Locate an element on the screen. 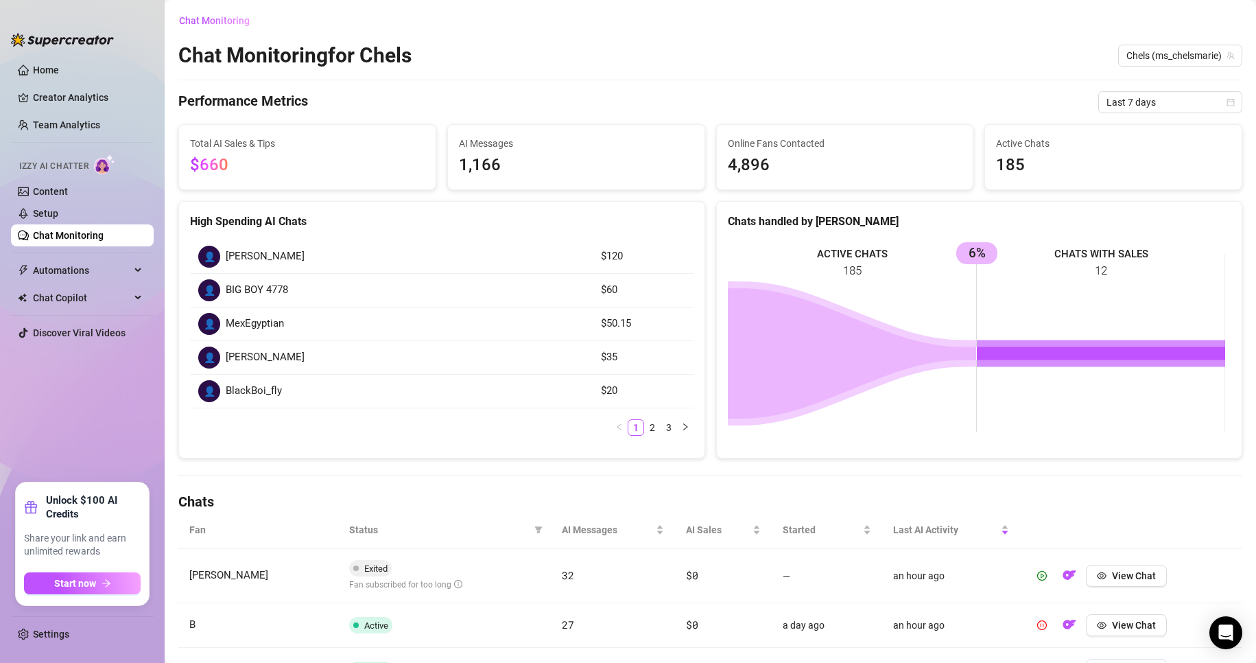 This screenshot has width=1256, height=663. li: 3 is located at coordinates (669, 427).